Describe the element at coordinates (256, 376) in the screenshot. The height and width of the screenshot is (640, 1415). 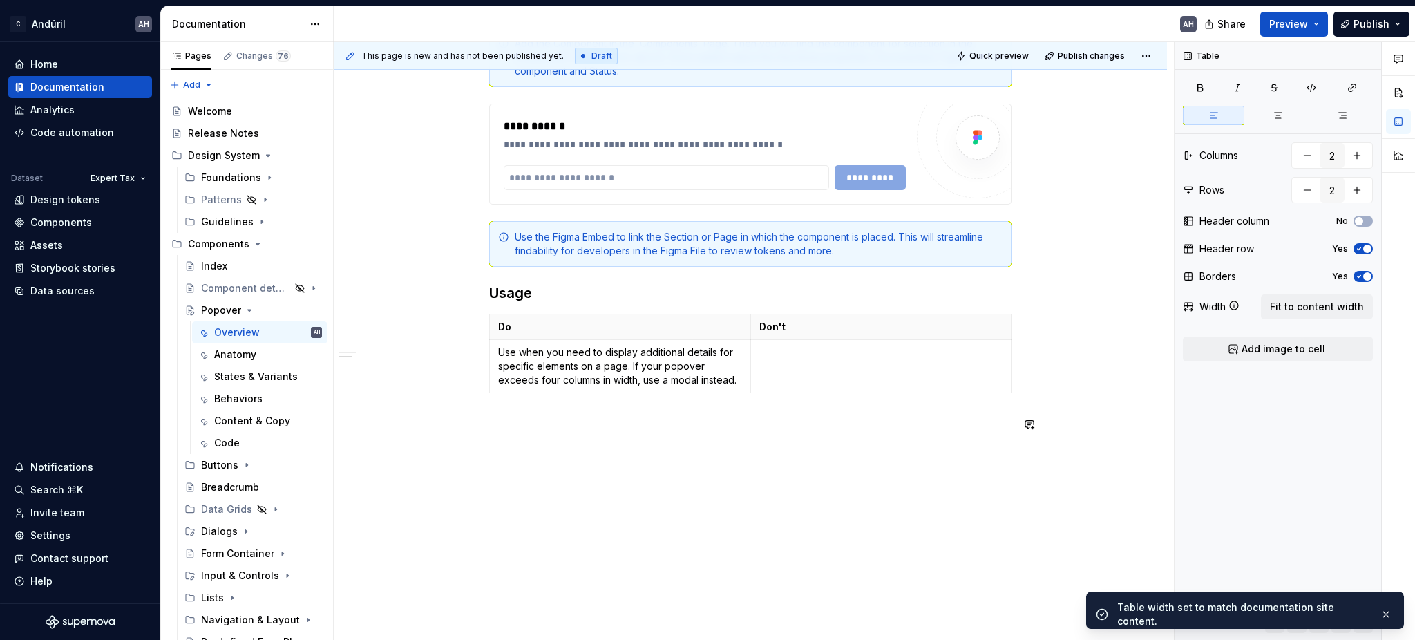
I see `div: States & Variants` at that location.